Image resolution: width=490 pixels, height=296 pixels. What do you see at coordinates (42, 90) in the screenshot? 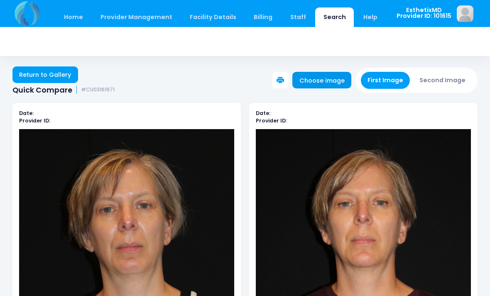
I see `span: Quick Compare` at bounding box center [42, 90].